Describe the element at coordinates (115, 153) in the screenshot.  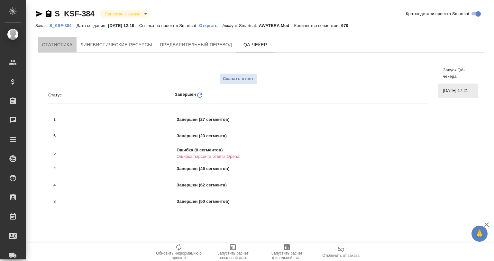
I see `p: 5` at that location.